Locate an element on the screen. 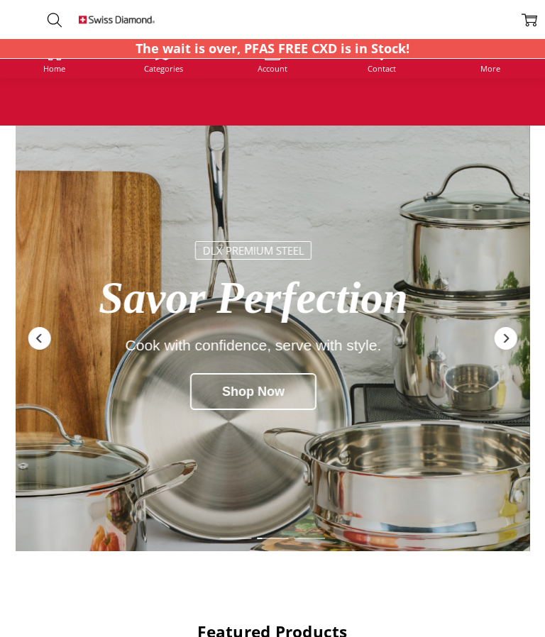 This screenshot has width=545, height=637. div: Cook with confidence, serve with style. is located at coordinates (253, 345).